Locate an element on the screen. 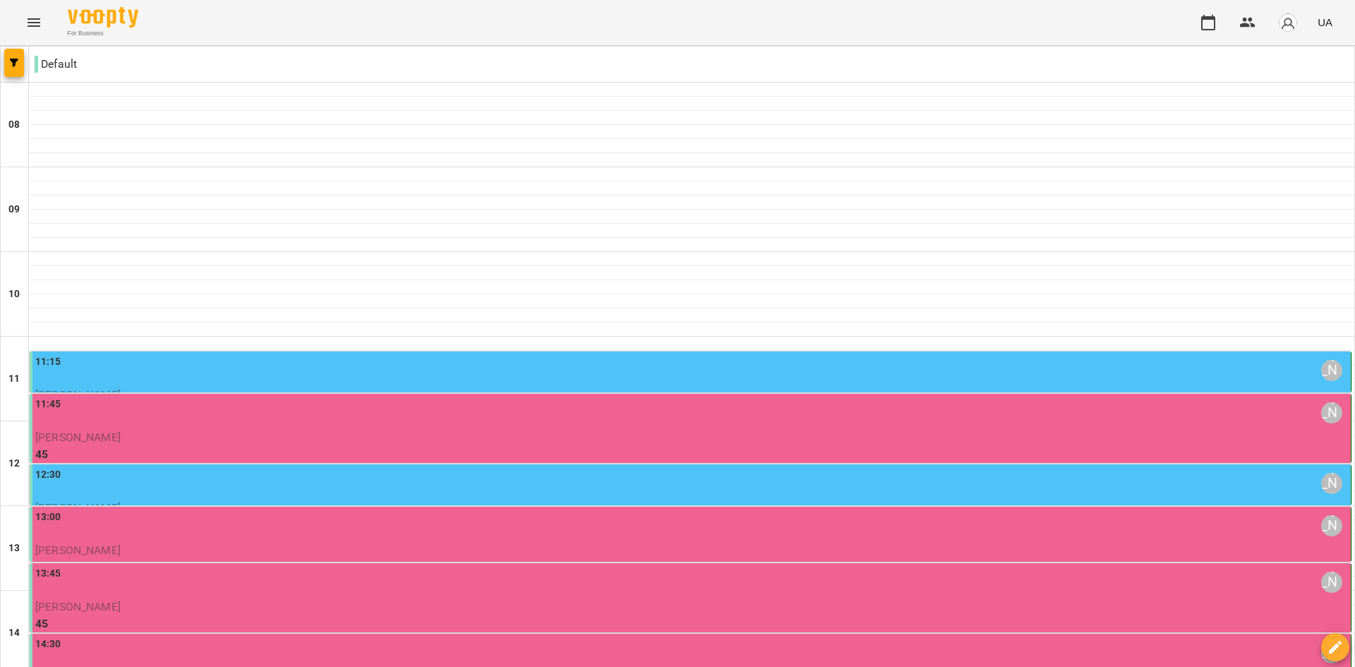 The height and width of the screenshot is (667, 1355). img: avatar_s.png is located at coordinates (1288, 23).